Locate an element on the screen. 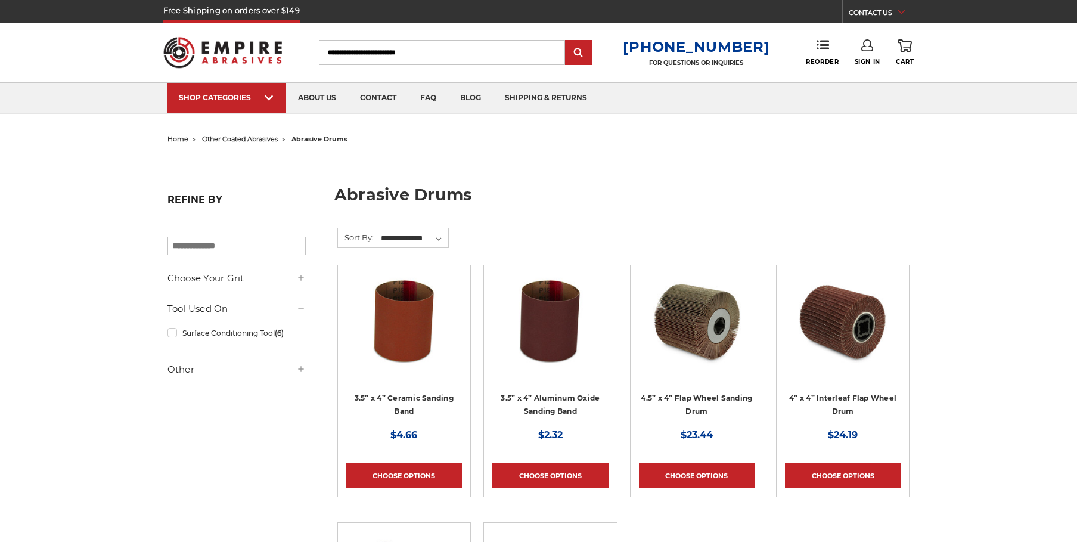  span: (6) is located at coordinates (279, 333).